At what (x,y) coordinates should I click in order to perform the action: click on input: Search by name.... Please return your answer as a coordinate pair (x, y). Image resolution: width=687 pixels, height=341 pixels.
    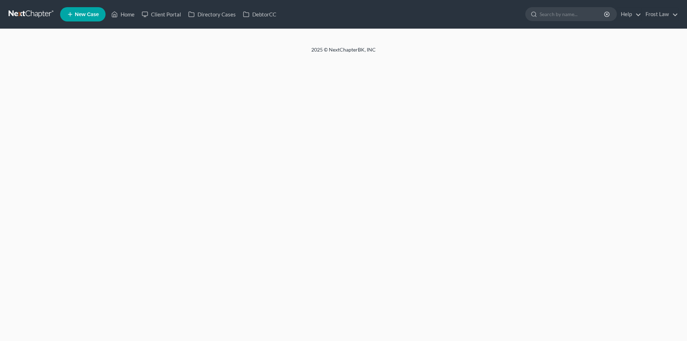
    Looking at the image, I should click on (572, 14).